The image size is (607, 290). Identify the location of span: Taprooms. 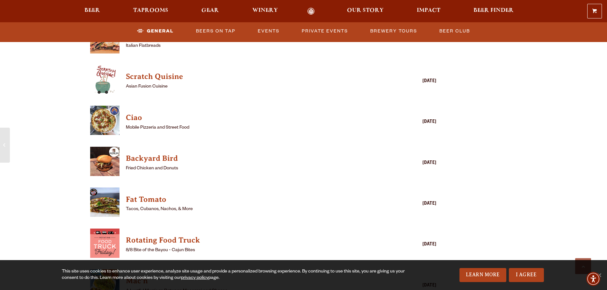
(151, 11).